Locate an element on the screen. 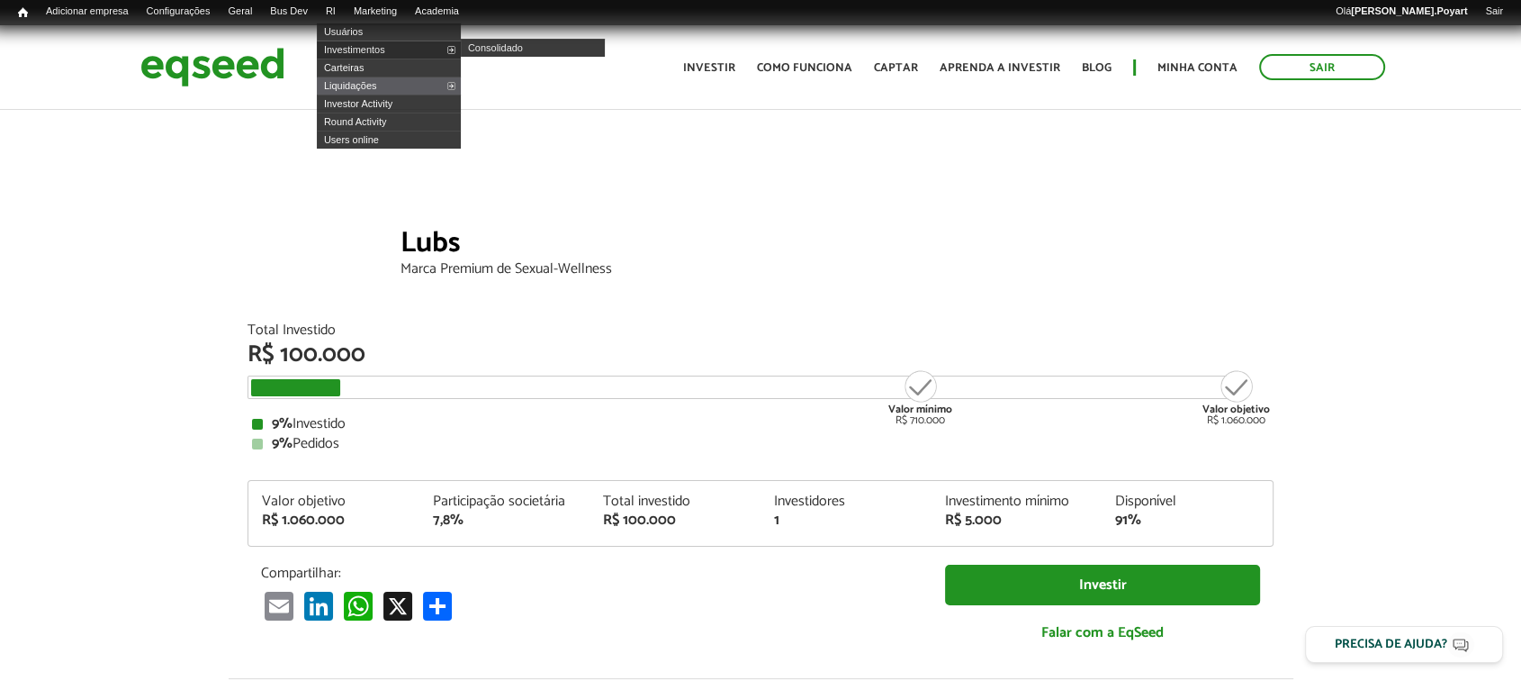 The width and height of the screenshot is (1521, 681). a: X is located at coordinates (398, 605).